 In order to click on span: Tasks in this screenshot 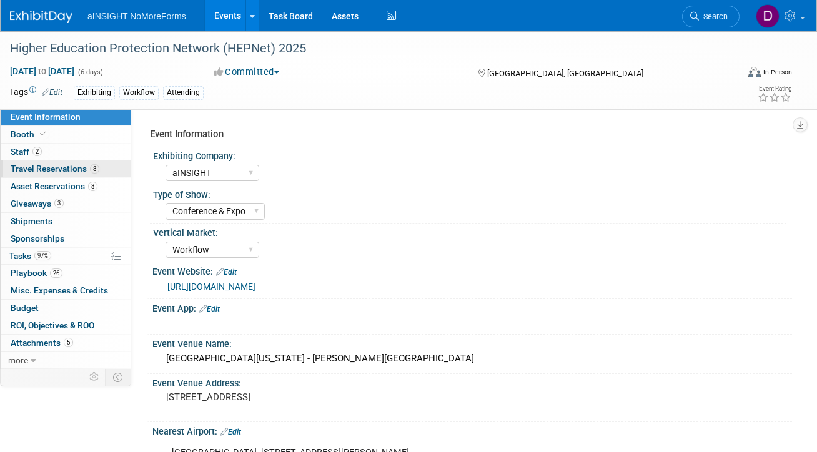, I will do `click(30, 256)`.